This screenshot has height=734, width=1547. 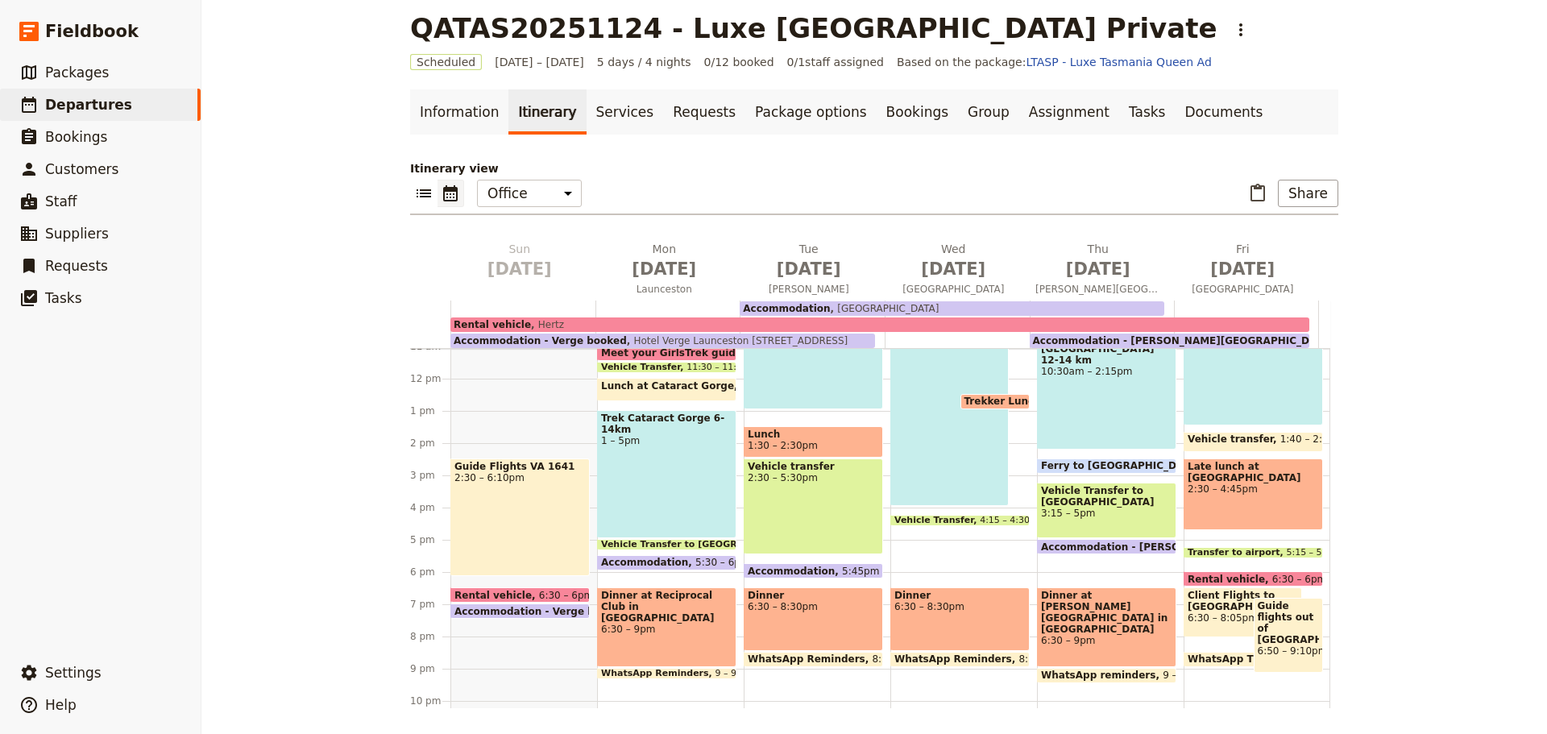 What do you see at coordinates (667, 353) in the screenshot?
I see `div: Meet your GirlsTrek guide` at bounding box center [667, 353].